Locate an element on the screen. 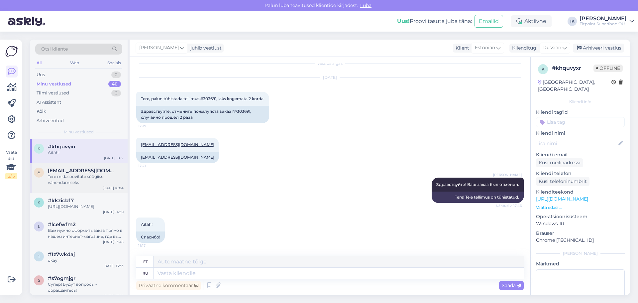 The width and height of the screenshot is (638, 303). div: Küsi telefoninumbrit is located at coordinates (562, 181).